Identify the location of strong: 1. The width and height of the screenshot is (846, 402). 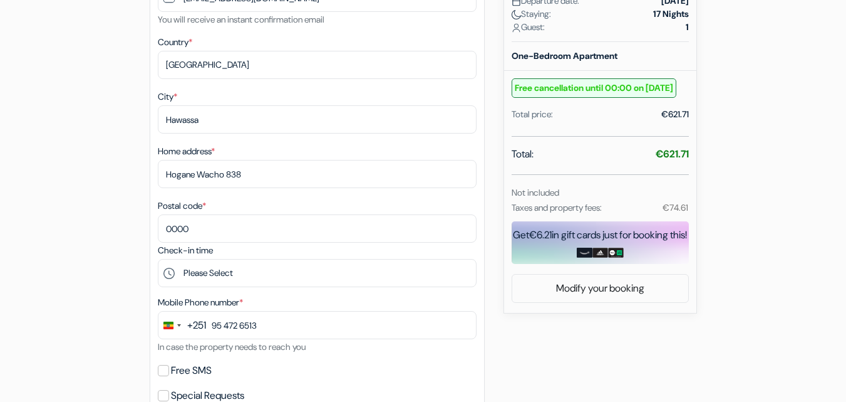
(687, 27).